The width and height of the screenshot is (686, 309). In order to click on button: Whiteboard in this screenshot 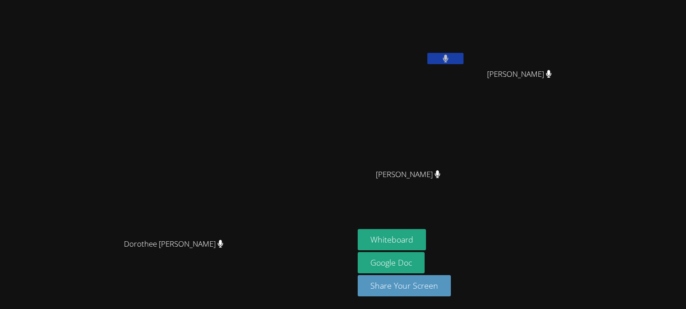, I will do `click(392, 240)`.